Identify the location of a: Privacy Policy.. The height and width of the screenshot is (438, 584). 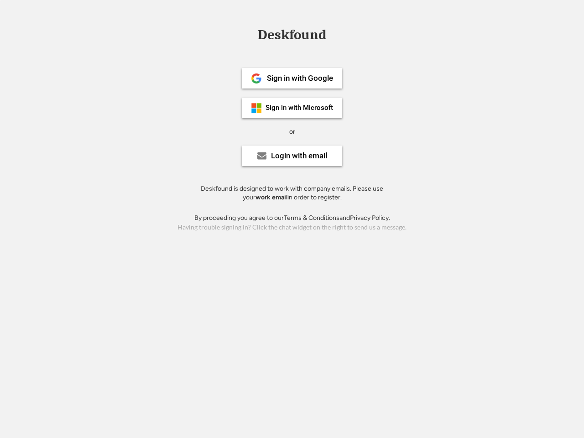
(370, 218).